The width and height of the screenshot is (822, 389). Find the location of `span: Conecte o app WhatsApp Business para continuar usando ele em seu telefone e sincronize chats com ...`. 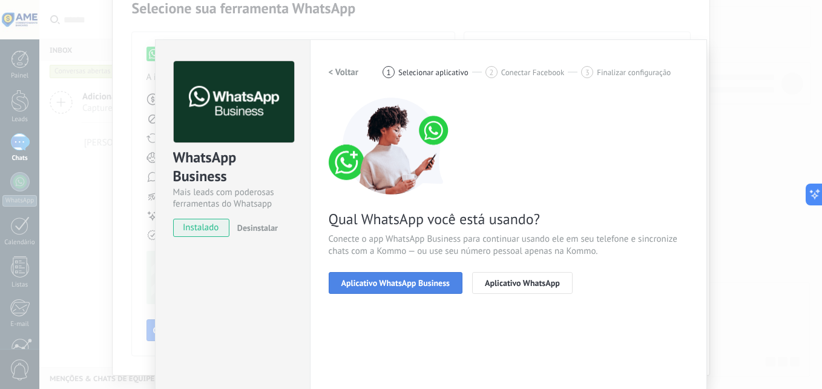

span: Conecte o app WhatsApp Business para continuar usando ele em seu telefone e sincronize chats com ... is located at coordinates (508, 245).